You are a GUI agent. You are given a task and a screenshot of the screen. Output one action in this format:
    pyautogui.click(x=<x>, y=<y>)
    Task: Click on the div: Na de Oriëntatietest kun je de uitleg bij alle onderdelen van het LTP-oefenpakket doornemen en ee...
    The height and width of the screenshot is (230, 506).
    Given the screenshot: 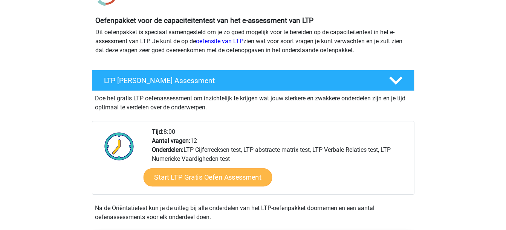 What is the action you would take?
    pyautogui.click(x=253, y=213)
    